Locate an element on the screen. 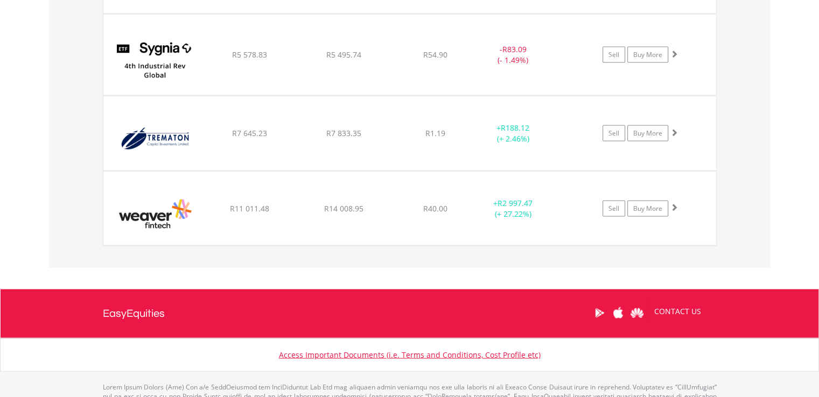  a: Huawei is located at coordinates (637, 313).